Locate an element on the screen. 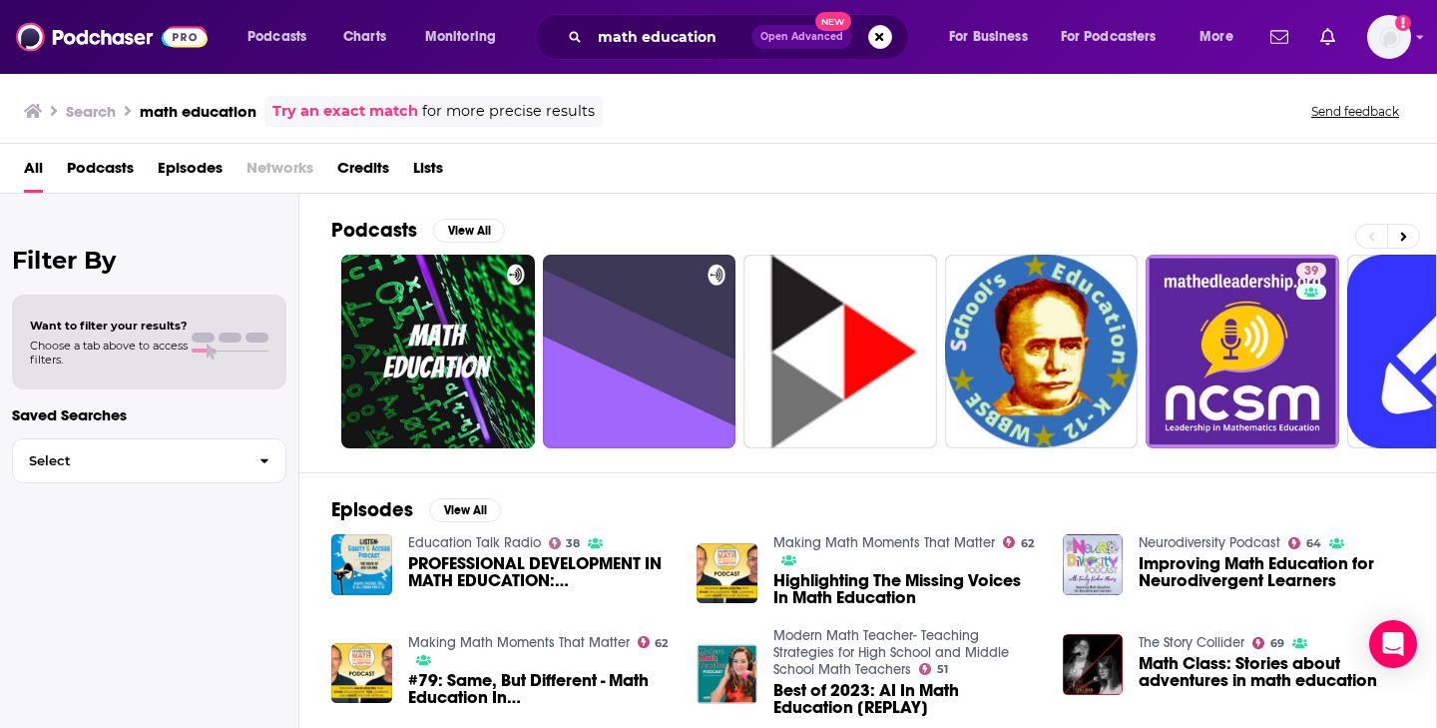 This screenshot has width=1437, height=728. span: 64 is located at coordinates (1314, 543).